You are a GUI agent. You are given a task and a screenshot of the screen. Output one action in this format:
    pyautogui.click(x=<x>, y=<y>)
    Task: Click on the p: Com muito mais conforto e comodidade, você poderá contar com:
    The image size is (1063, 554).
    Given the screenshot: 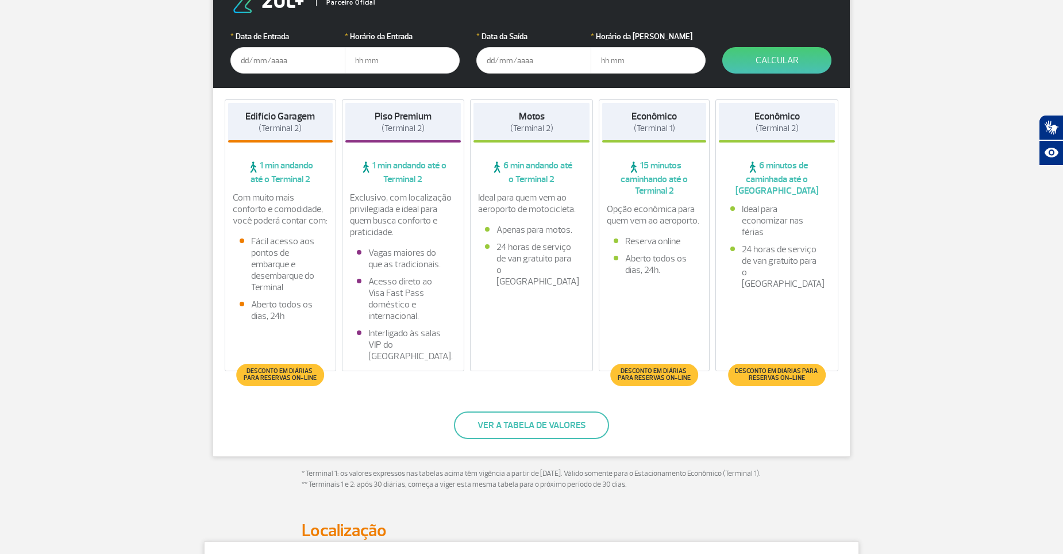 What is the action you would take?
    pyautogui.click(x=280, y=209)
    